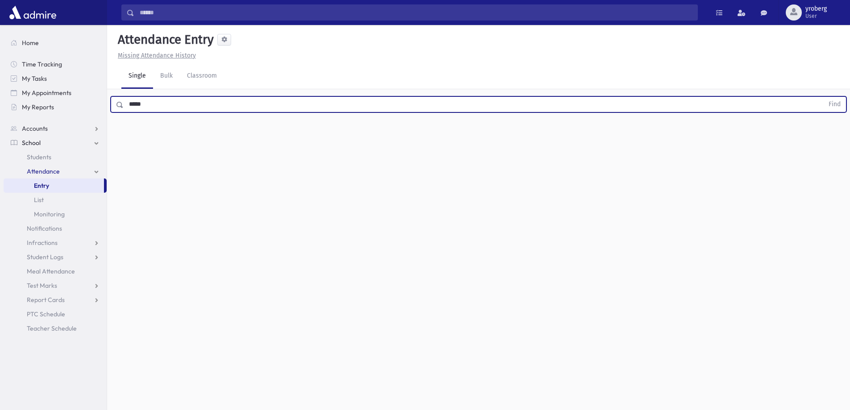 This screenshot has width=850, height=410. I want to click on a: Entry, so click(54, 186).